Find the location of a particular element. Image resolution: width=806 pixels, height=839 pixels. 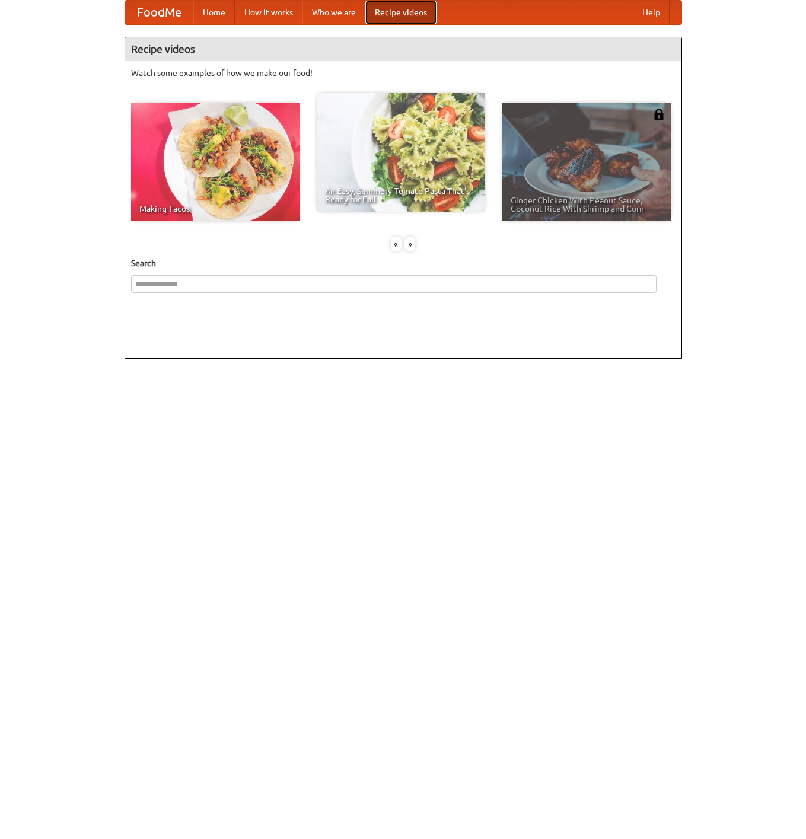

span: An Easy, Summery Tomato Pasta That's Ready for Fall is located at coordinates (401, 195).